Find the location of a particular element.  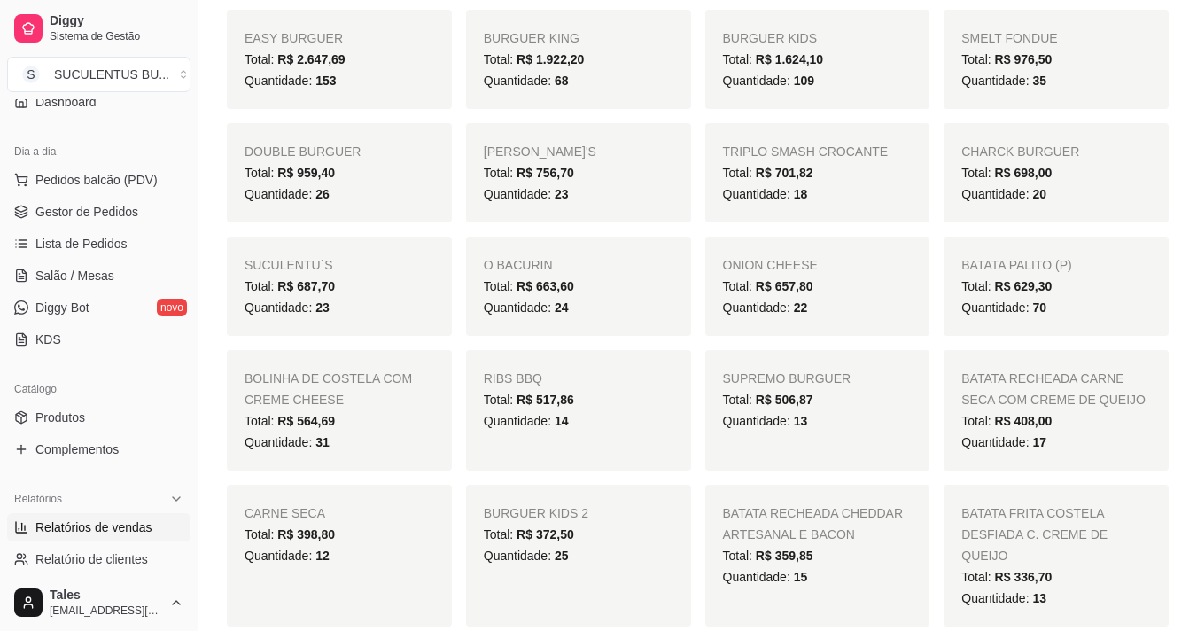

span: 70 is located at coordinates (1040, 308).